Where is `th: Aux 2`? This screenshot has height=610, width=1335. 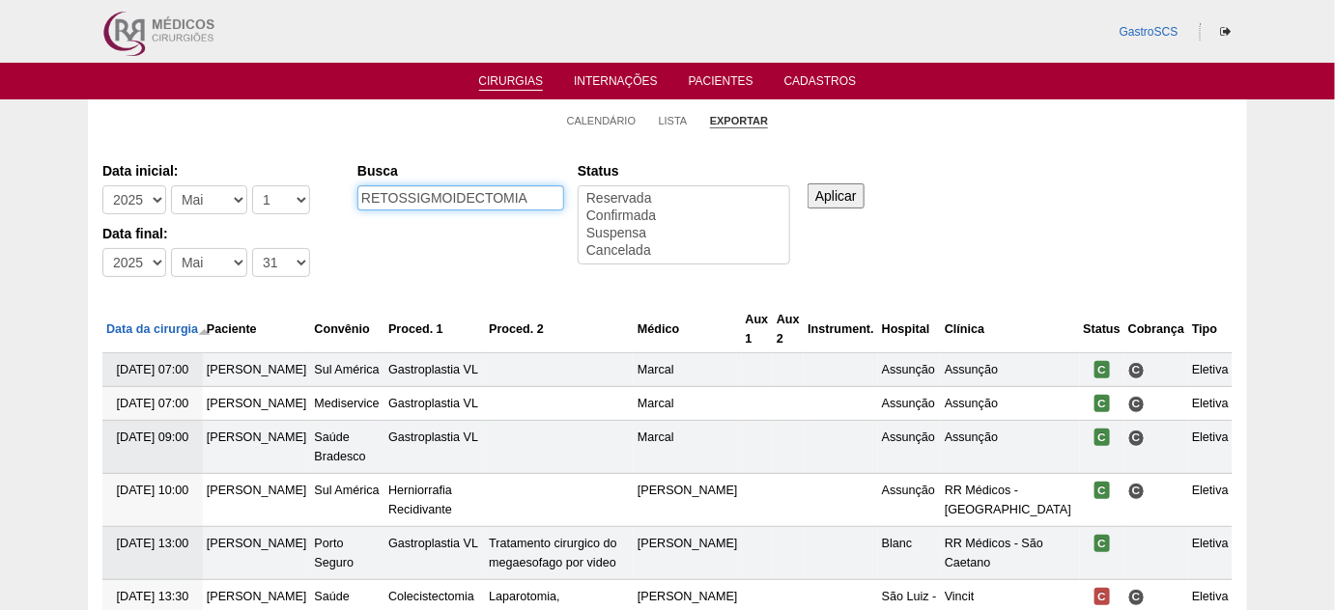
th: Aux 2 is located at coordinates (788, 329).